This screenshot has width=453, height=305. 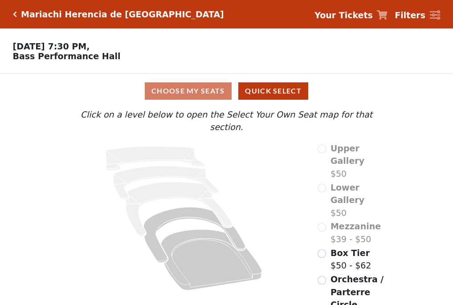 What do you see at coordinates (417, 15) in the screenshot?
I see `a: Filters` at bounding box center [417, 15].